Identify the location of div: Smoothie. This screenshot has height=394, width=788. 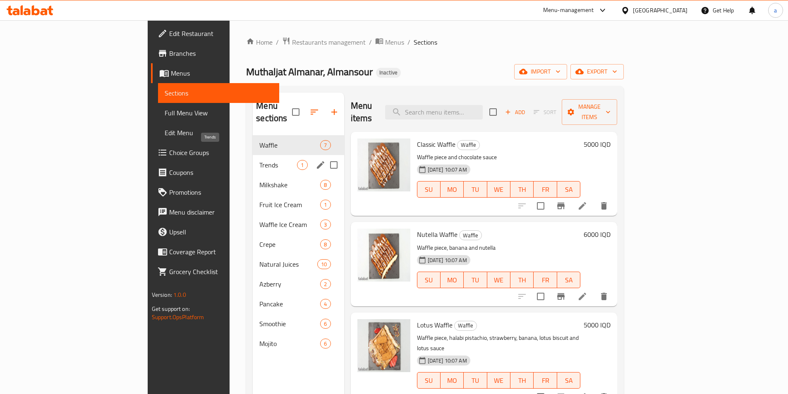
(290, 324).